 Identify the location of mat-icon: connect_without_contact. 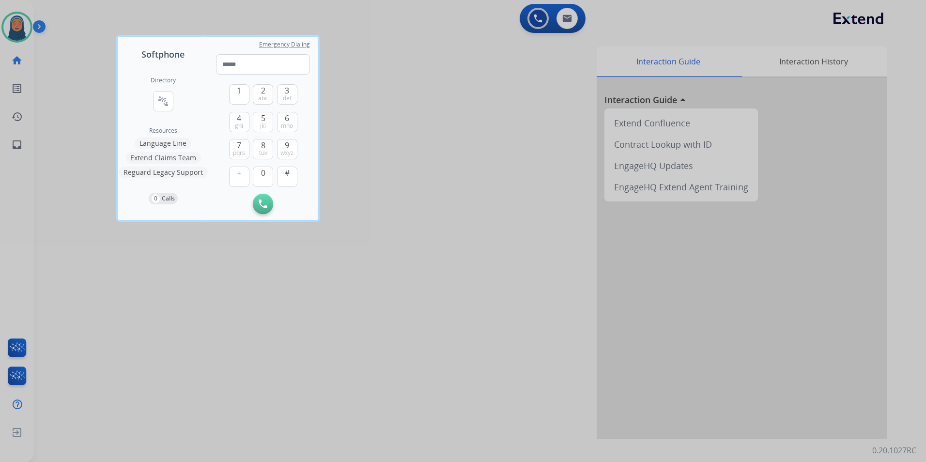
(163, 101).